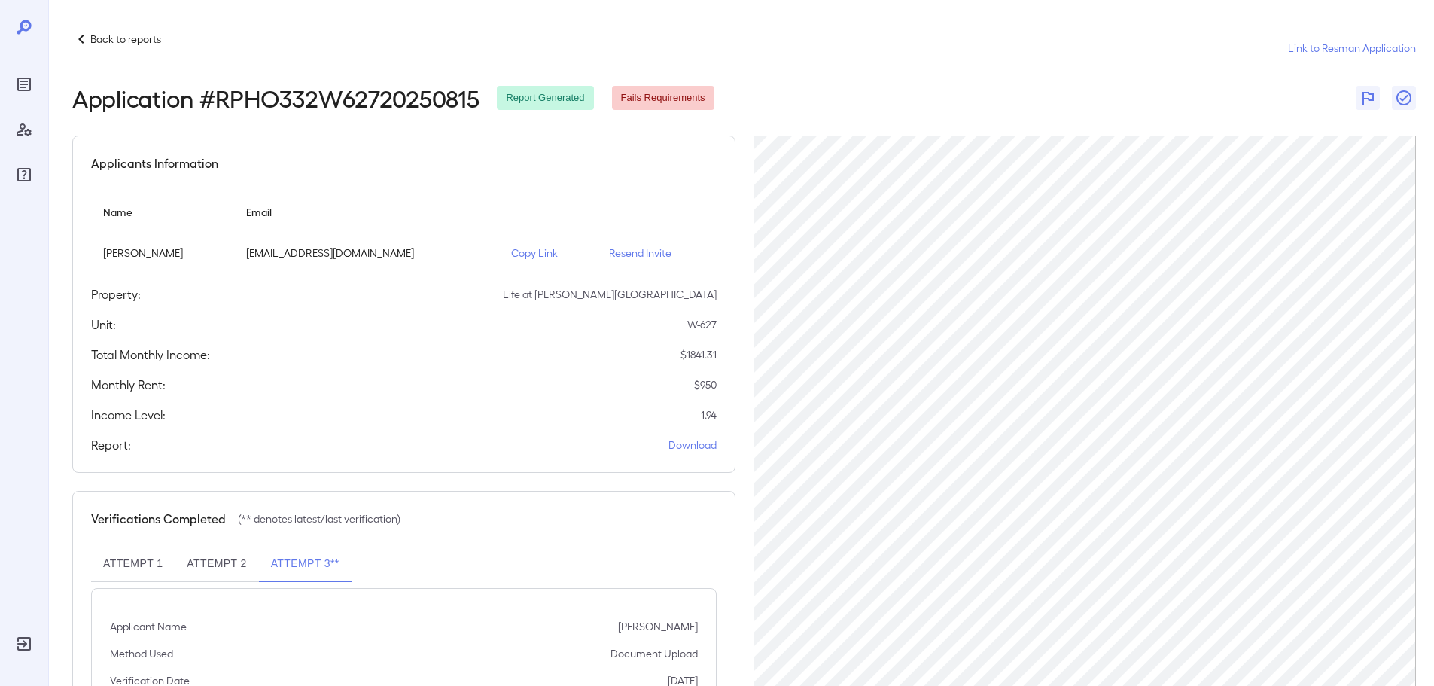 This screenshot has height=686, width=1434. Describe the element at coordinates (128, 385) in the screenshot. I see `h5: Monthly Rent:` at that location.